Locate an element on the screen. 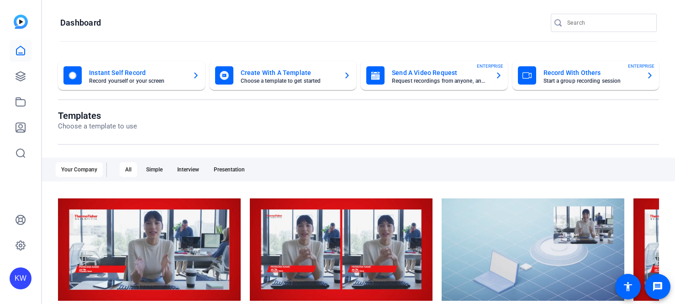 The height and width of the screenshot is (304, 675). div: Presentation is located at coordinates (229, 169).